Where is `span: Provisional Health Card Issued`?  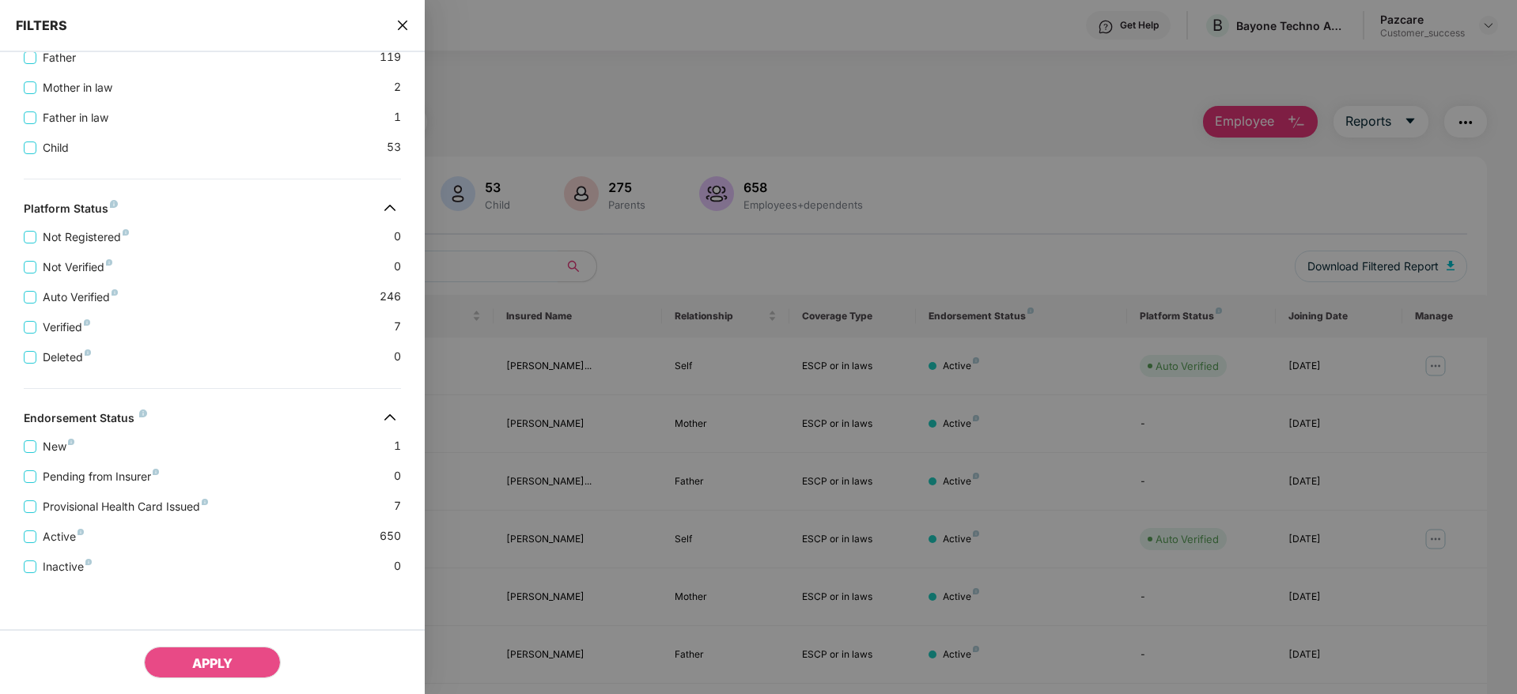 span: Provisional Health Card Issued is located at coordinates (125, 507).